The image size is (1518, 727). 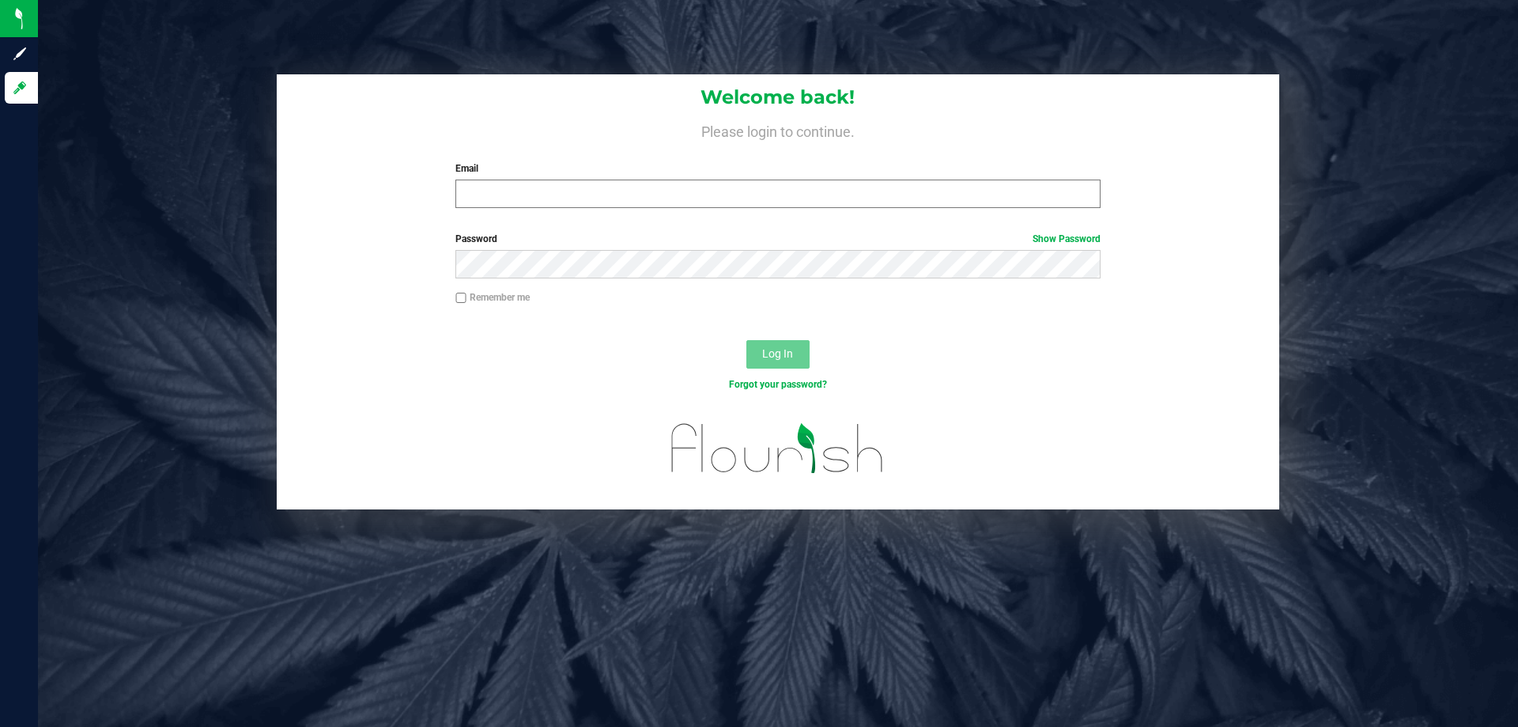 I want to click on inline-svg: Log in, so click(x=20, y=88).